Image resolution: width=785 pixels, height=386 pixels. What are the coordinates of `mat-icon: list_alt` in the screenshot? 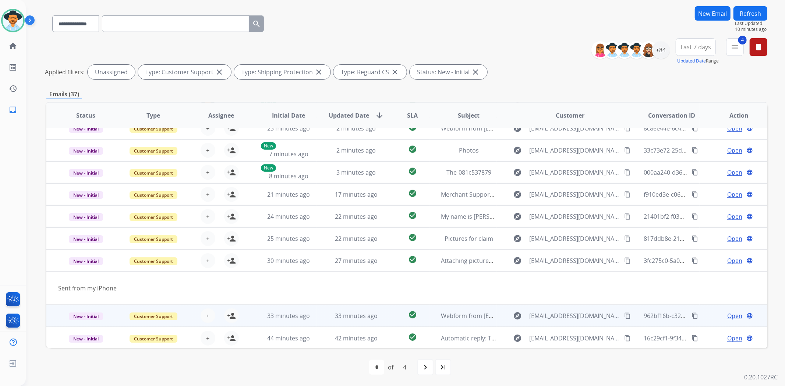 It's located at (13, 67).